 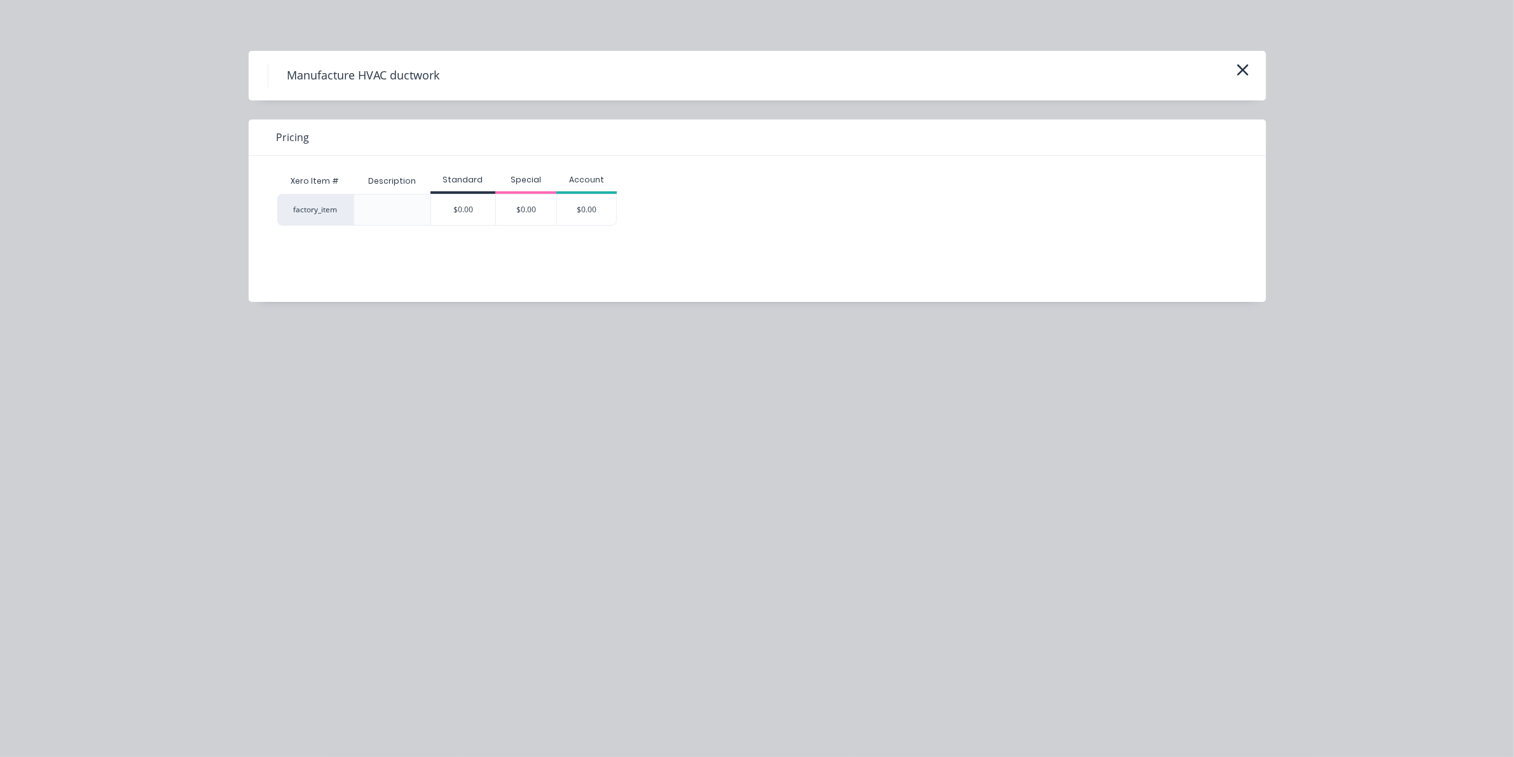 I want to click on div: Account, so click(x=587, y=180).